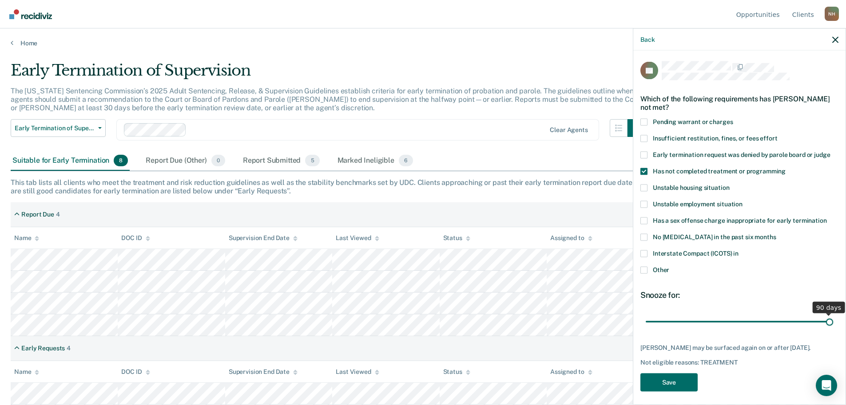  Describe the element at coordinates (312, 160) in the screenshot. I see `span: 5` at that location.